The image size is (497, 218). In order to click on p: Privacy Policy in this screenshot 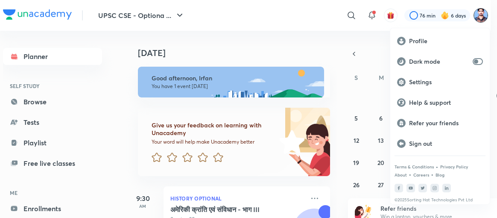, I will do `click(454, 167)`.